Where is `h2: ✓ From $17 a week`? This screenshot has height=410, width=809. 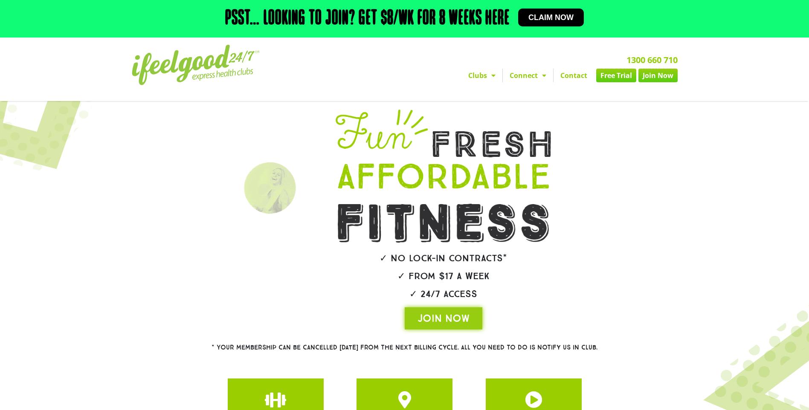
h2: ✓ From $17 a week is located at coordinates (443, 276).